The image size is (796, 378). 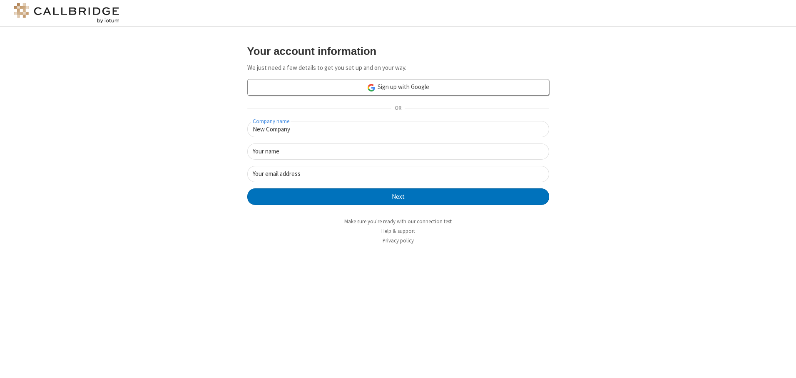 I want to click on a: Privacy policy, so click(x=398, y=240).